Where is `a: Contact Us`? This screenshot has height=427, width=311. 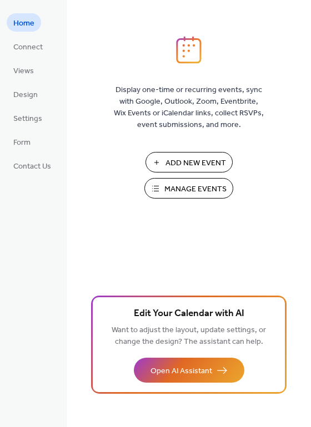
a: Contact Us is located at coordinates (32, 165).